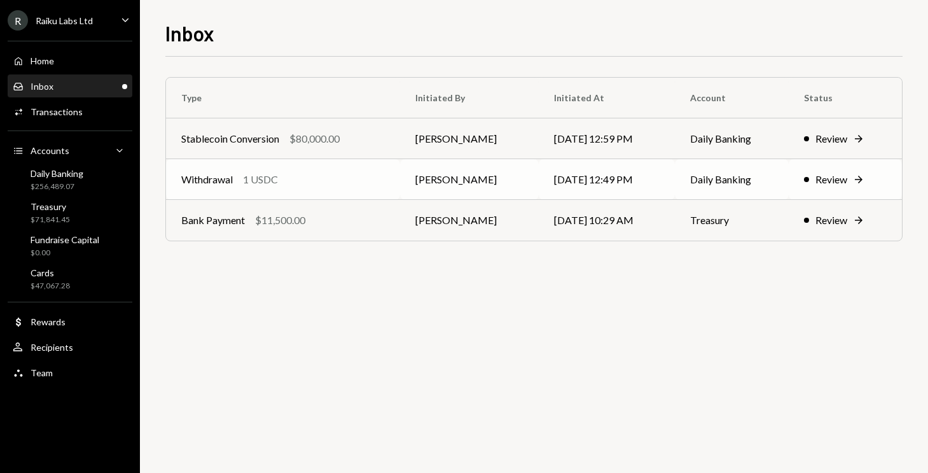 This screenshot has height=473, width=928. What do you see at coordinates (260, 179) in the screenshot?
I see `div: 1 USDC` at bounding box center [260, 179].